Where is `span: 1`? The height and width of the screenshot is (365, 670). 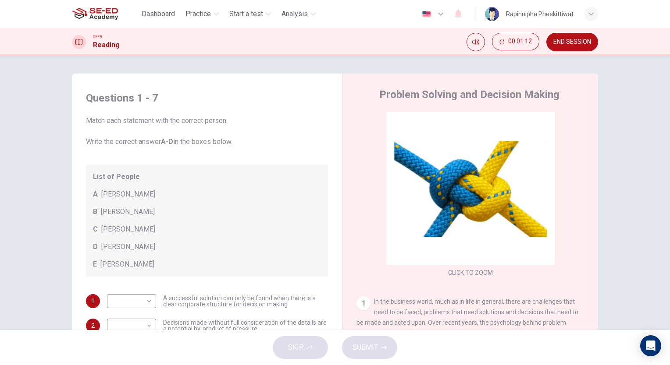
span: 1 is located at coordinates (93, 302).